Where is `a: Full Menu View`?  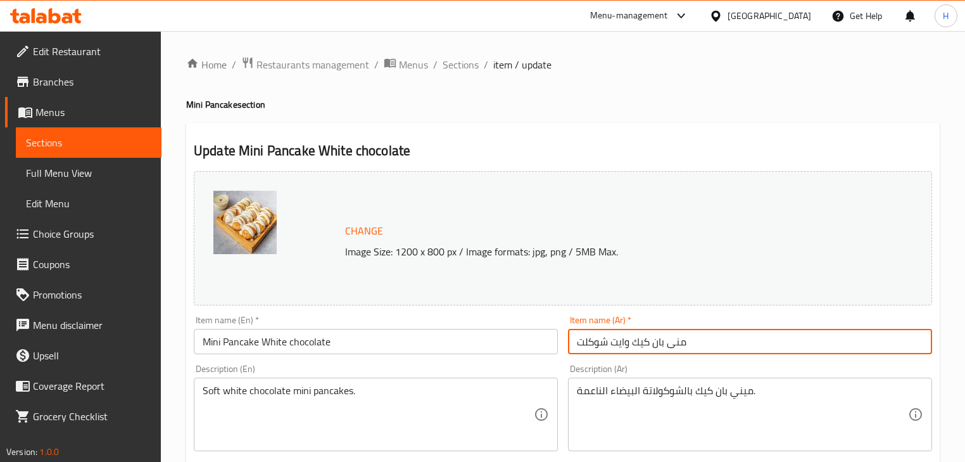 a: Full Menu View is located at coordinates (89, 173).